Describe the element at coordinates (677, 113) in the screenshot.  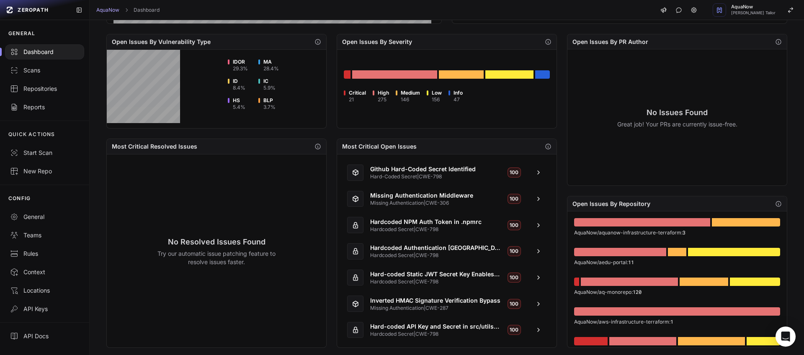
I see `h3: No Issues Found` at that location.